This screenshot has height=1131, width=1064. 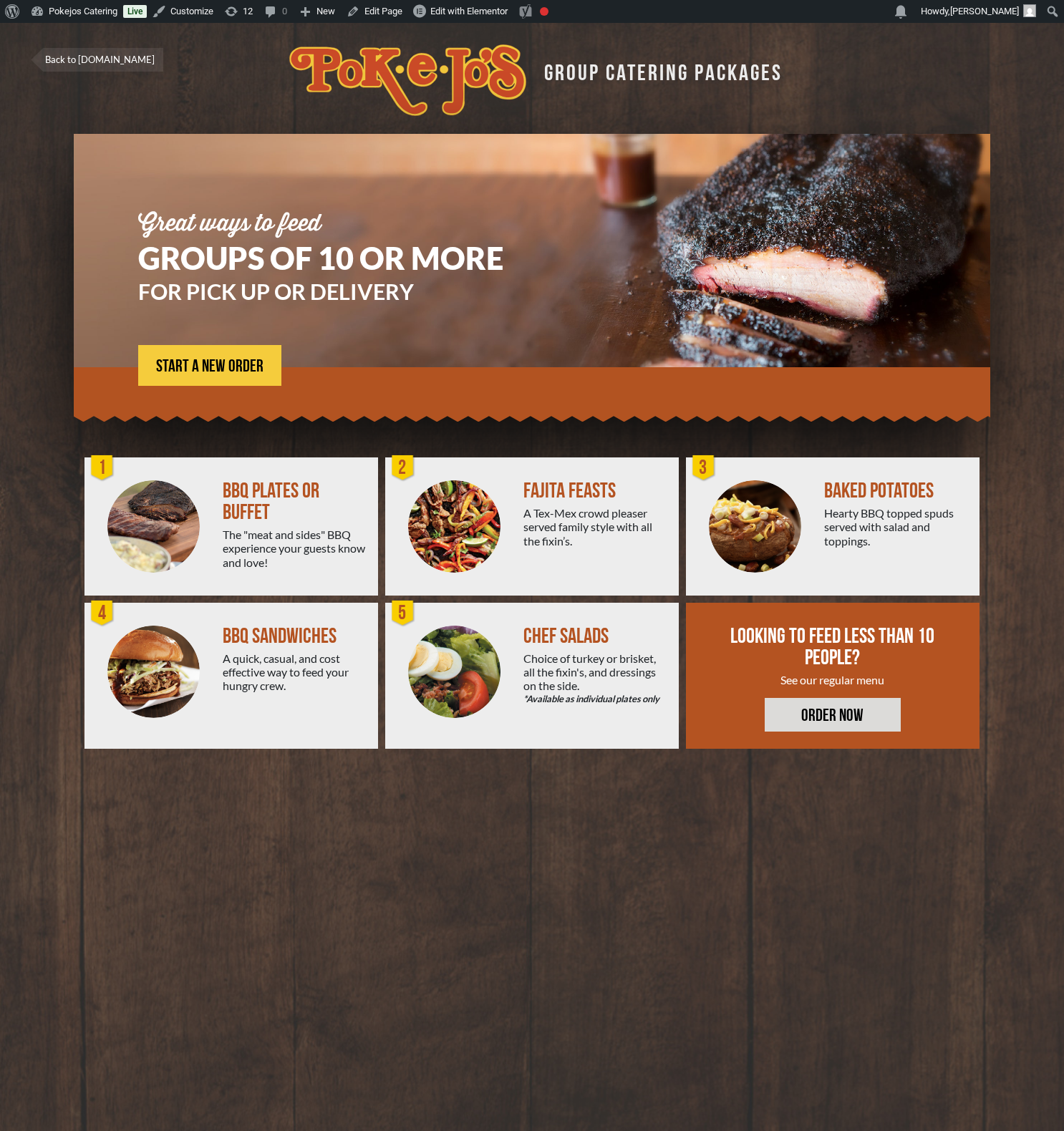 I want to click on div: A Tex-Mex crowd pleaser served family style with all the fixin’s., so click(x=595, y=527).